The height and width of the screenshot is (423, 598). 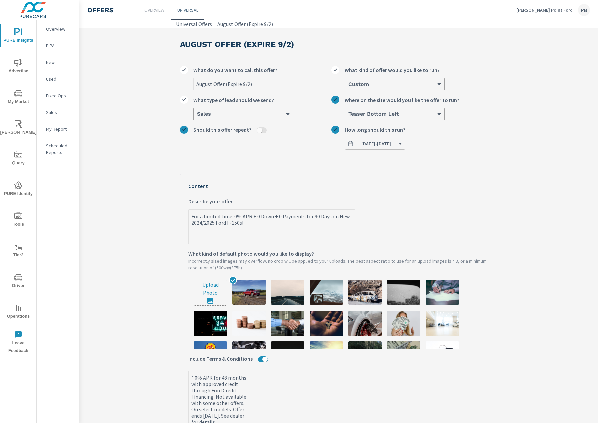 I want to click on button: How long should this run?, so click(x=375, y=144).